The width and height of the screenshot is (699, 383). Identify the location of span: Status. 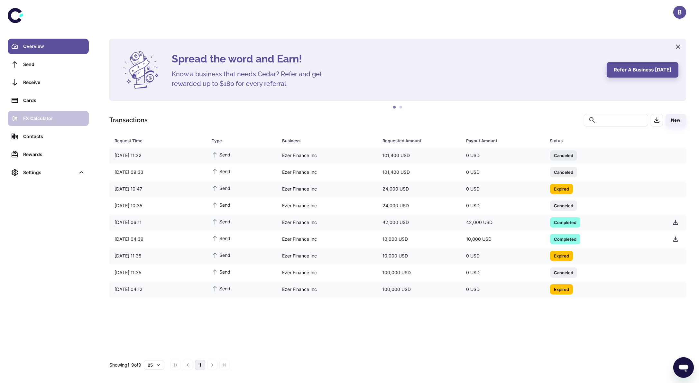
(605, 141).